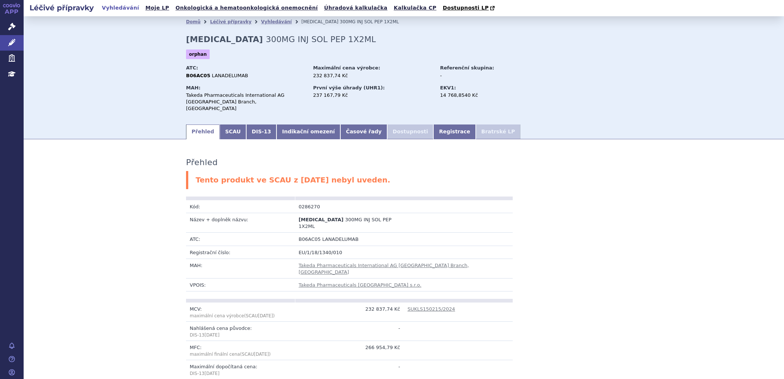 This screenshot has height=379, width=784. What do you see at coordinates (240, 285) in the screenshot?
I see `td: VPOIS:` at bounding box center [240, 285].